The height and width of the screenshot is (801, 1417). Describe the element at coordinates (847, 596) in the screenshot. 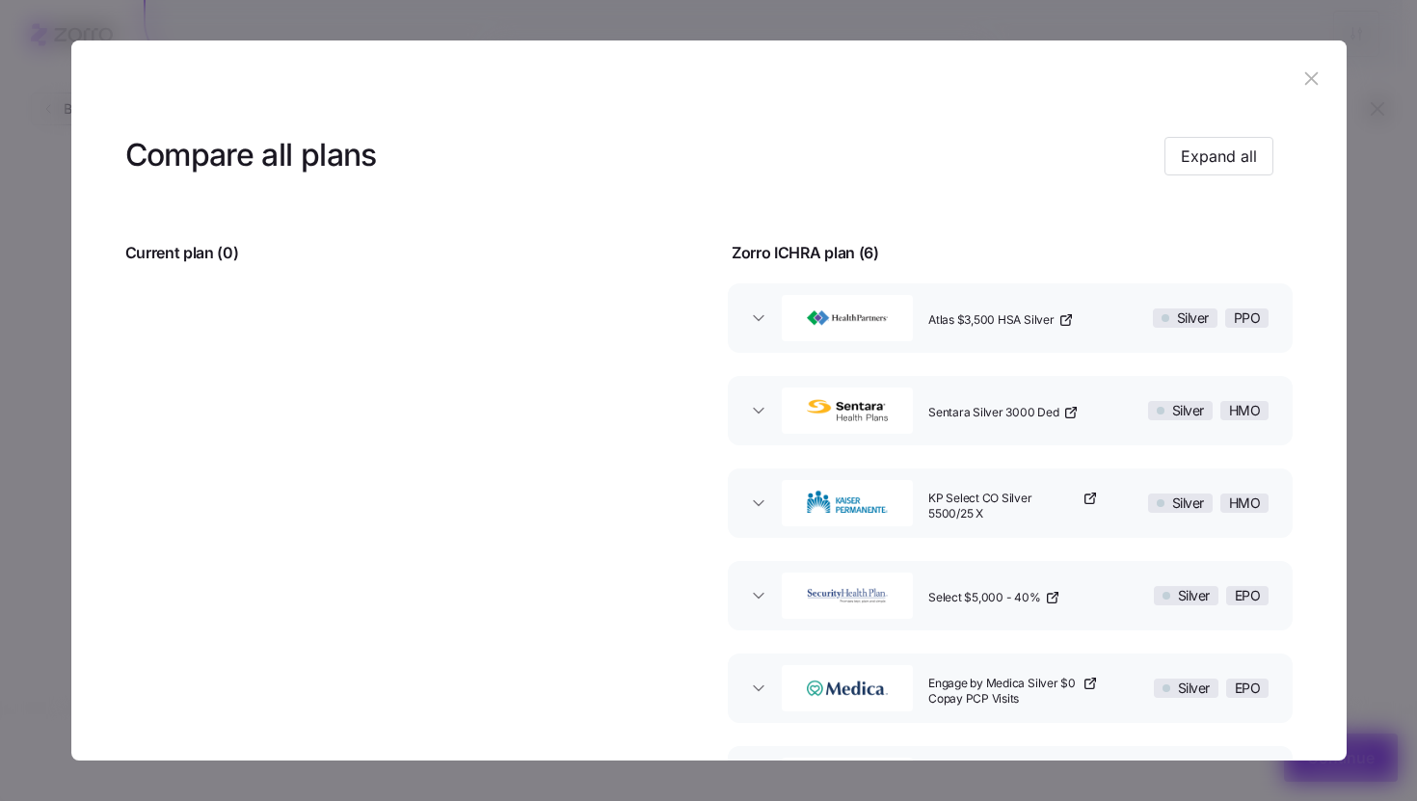

I see `img: Security Health Plan` at that location.